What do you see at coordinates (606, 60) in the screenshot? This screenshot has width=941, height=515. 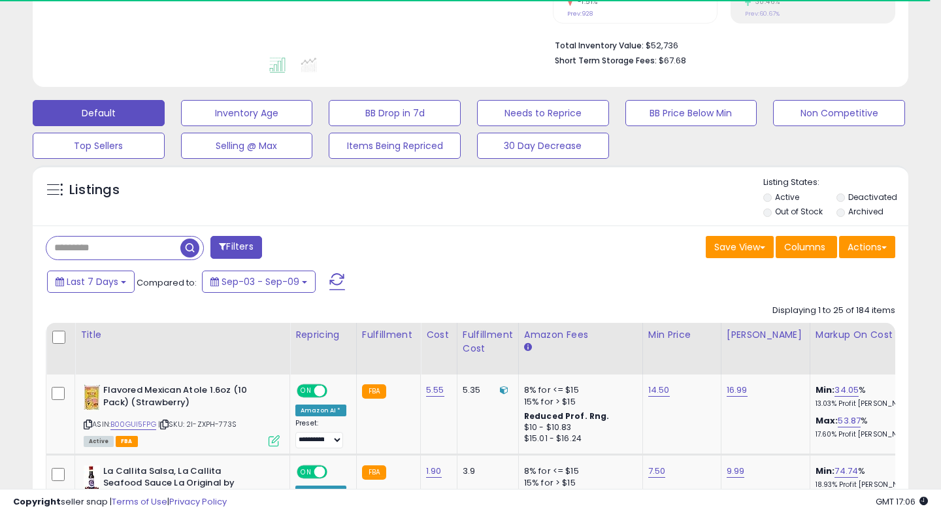 I see `b: Short Term Storage Fees:` at bounding box center [606, 60].